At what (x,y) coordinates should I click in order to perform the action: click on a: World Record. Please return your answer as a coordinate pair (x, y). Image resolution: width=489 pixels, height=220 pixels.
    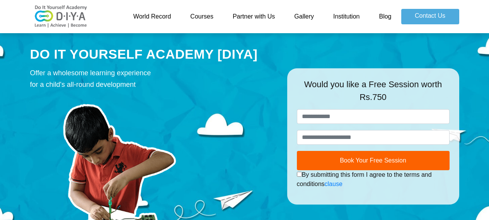
    Looking at the image, I should click on (152, 17).